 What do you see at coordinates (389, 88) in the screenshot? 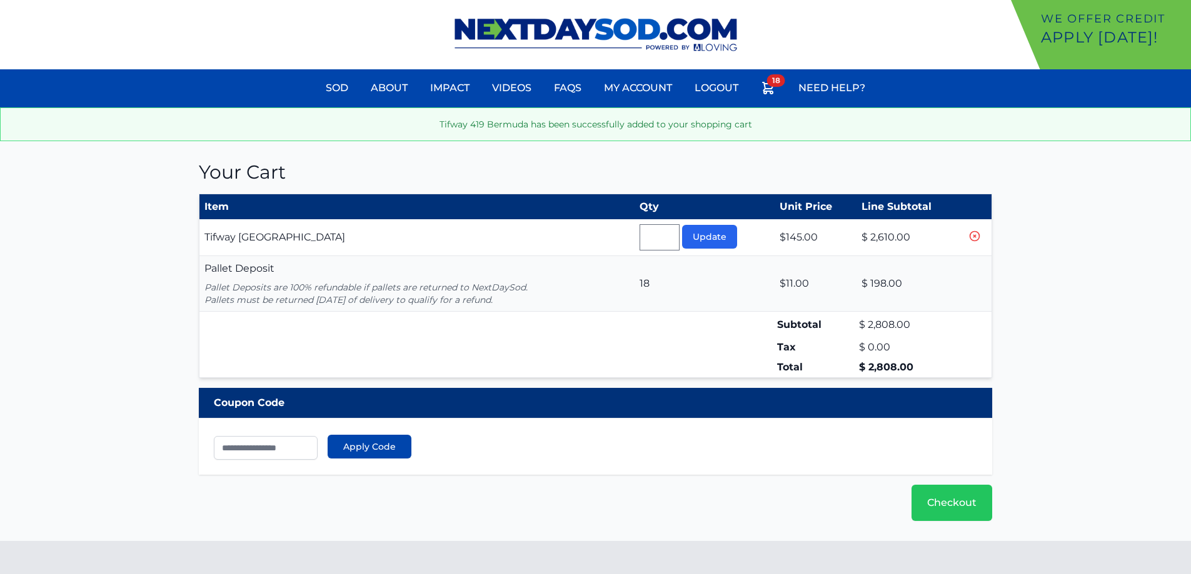
I see `a: About` at bounding box center [389, 88].